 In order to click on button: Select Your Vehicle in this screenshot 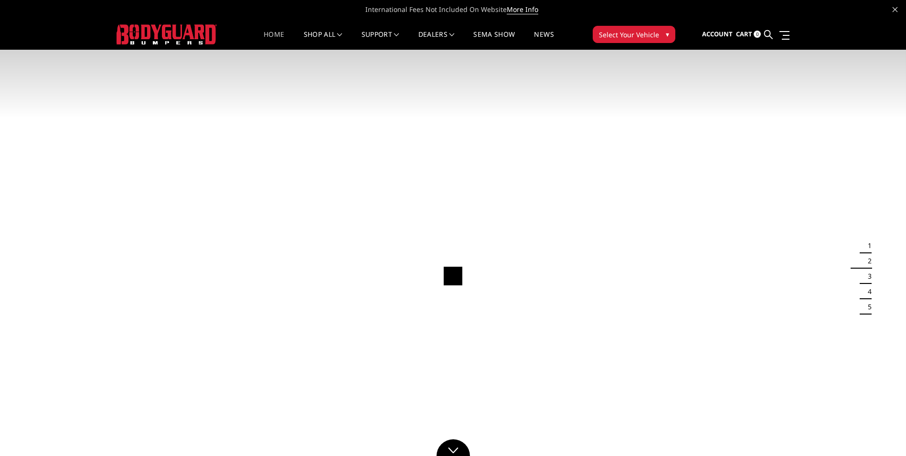, I will do `click(634, 34)`.